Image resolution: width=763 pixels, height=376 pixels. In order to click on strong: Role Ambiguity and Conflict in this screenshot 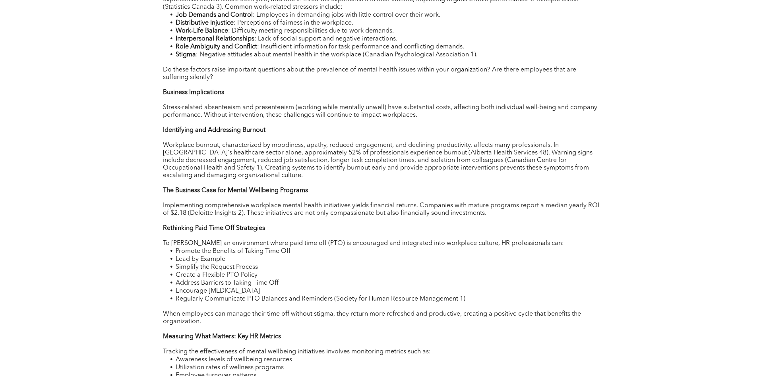, I will do `click(216, 47)`.